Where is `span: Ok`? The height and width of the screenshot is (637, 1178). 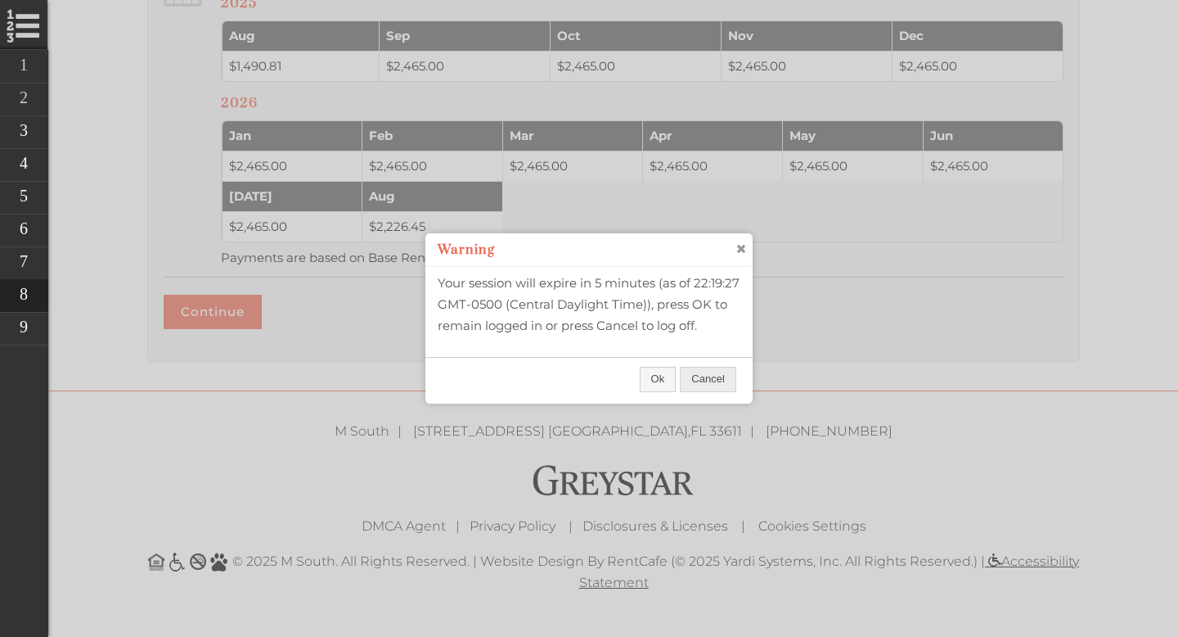 span: Ok is located at coordinates (658, 379).